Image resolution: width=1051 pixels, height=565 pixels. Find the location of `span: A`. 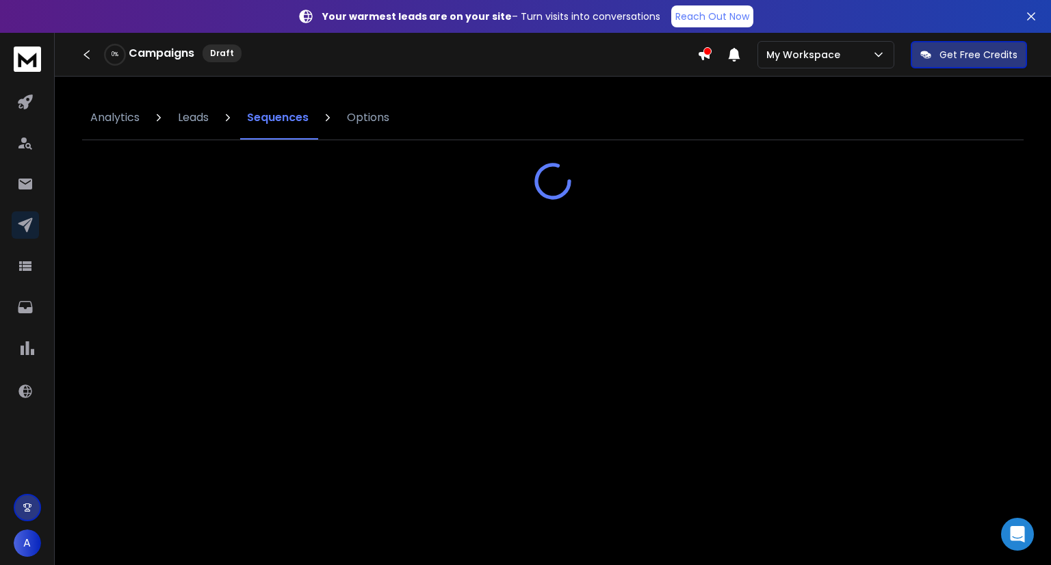

span: A is located at coordinates (27, 543).